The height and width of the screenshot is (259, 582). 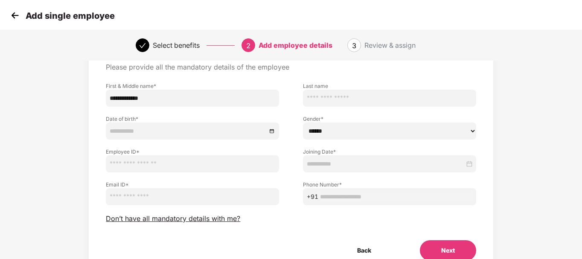 What do you see at coordinates (176, 45) in the screenshot?
I see `div: Select benefits` at bounding box center [176, 45].